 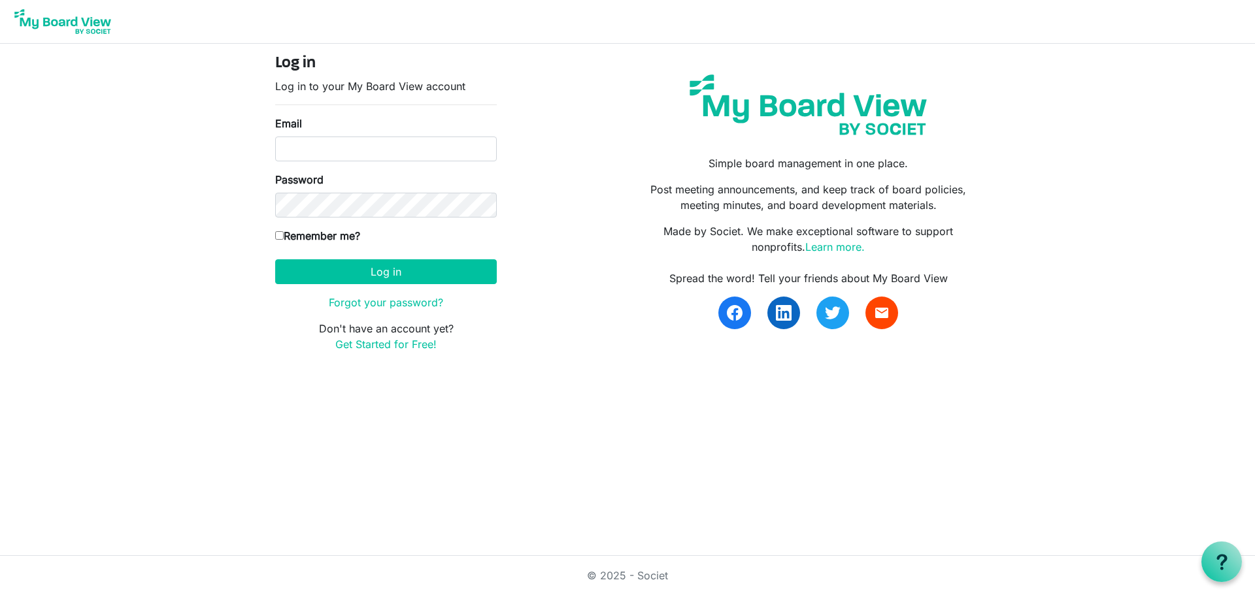 I want to click on a: Get Started for Free!, so click(x=386, y=344).